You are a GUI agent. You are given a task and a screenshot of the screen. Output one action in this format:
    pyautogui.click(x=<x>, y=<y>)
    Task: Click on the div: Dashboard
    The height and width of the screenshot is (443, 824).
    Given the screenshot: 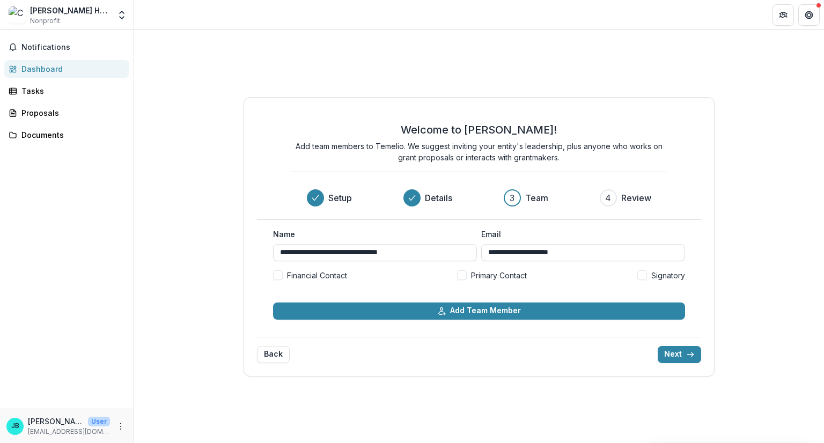 What is the action you would take?
    pyautogui.click(x=71, y=69)
    